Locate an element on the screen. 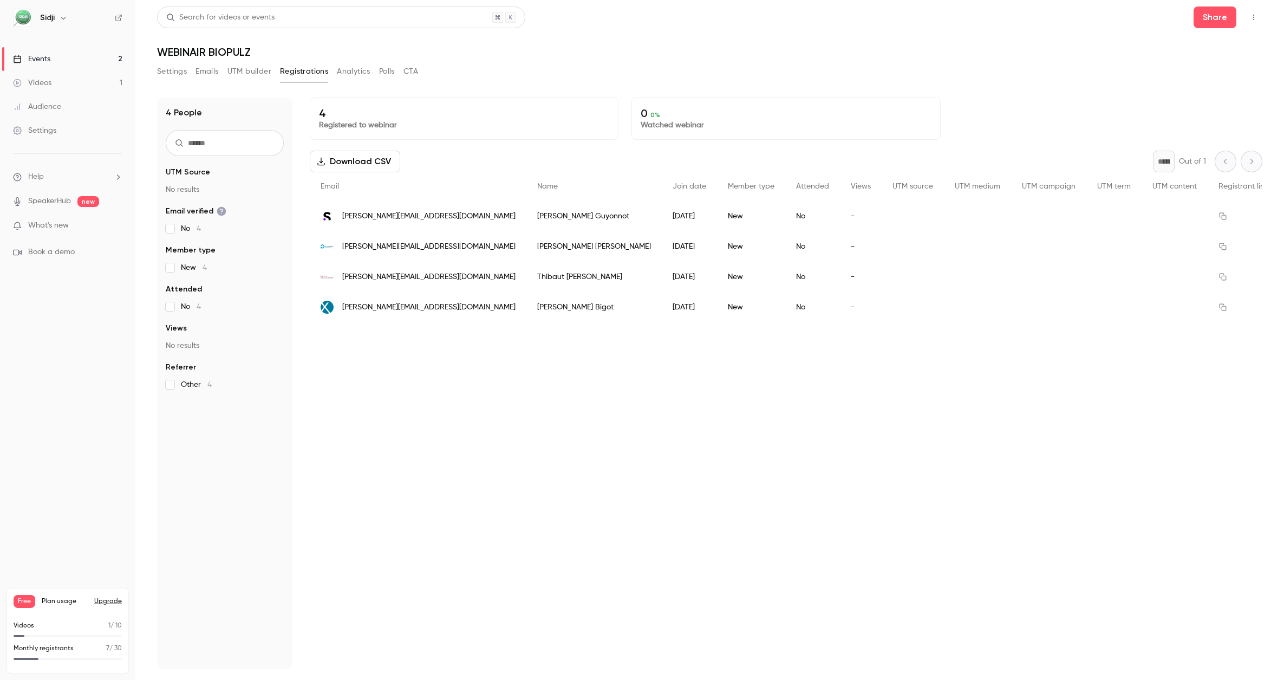  span: Free is located at coordinates (24, 601).